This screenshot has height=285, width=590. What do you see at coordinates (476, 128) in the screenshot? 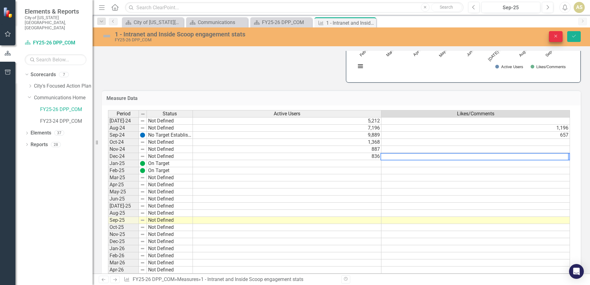
I see `td: 1,196` at bounding box center [476, 128].